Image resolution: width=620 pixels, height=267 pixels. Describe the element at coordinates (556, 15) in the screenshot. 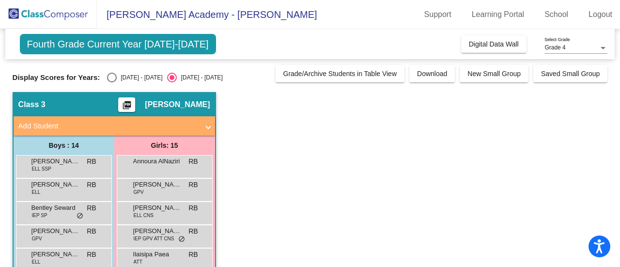

I see `a: School` at that location.